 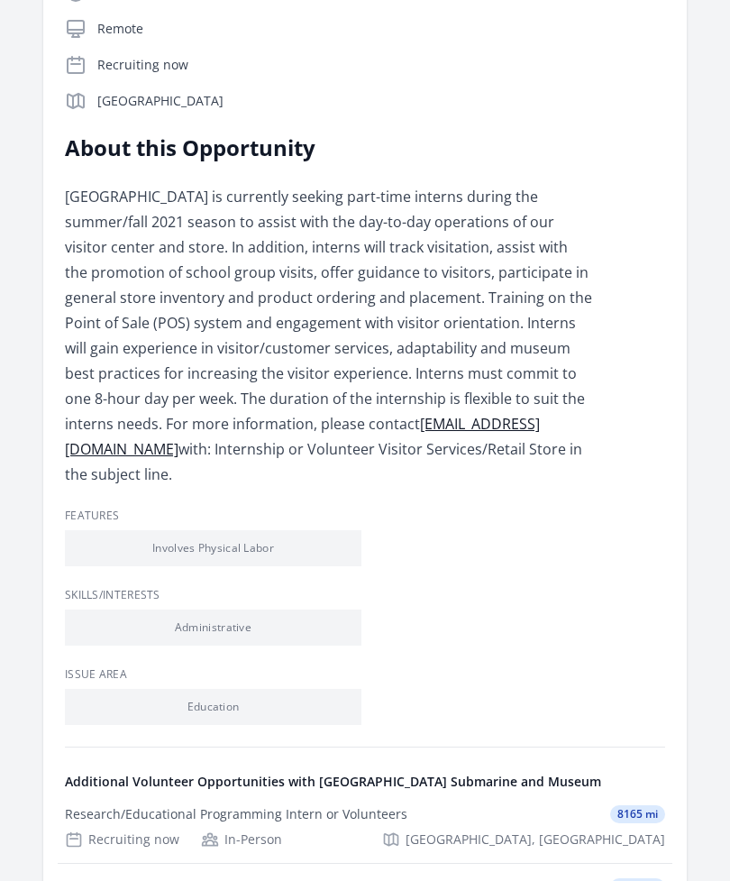 What do you see at coordinates (381, 29) in the screenshot?
I see `p: Remote` at bounding box center [381, 29].